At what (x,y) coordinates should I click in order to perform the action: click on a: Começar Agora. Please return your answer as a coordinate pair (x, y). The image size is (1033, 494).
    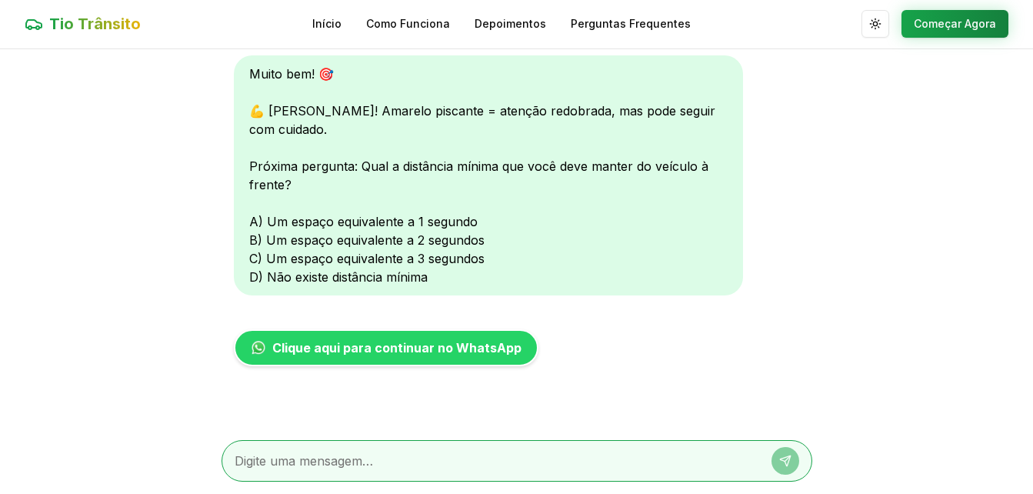
    Looking at the image, I should click on (954, 24).